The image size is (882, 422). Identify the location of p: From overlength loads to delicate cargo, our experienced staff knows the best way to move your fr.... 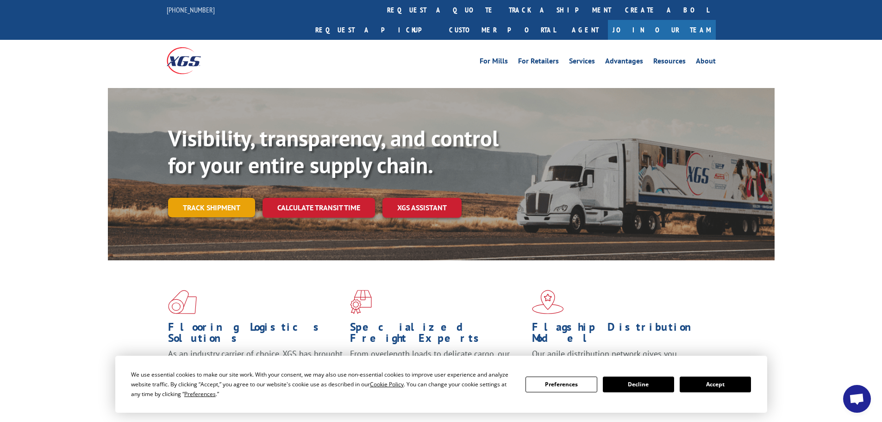
(437, 368).